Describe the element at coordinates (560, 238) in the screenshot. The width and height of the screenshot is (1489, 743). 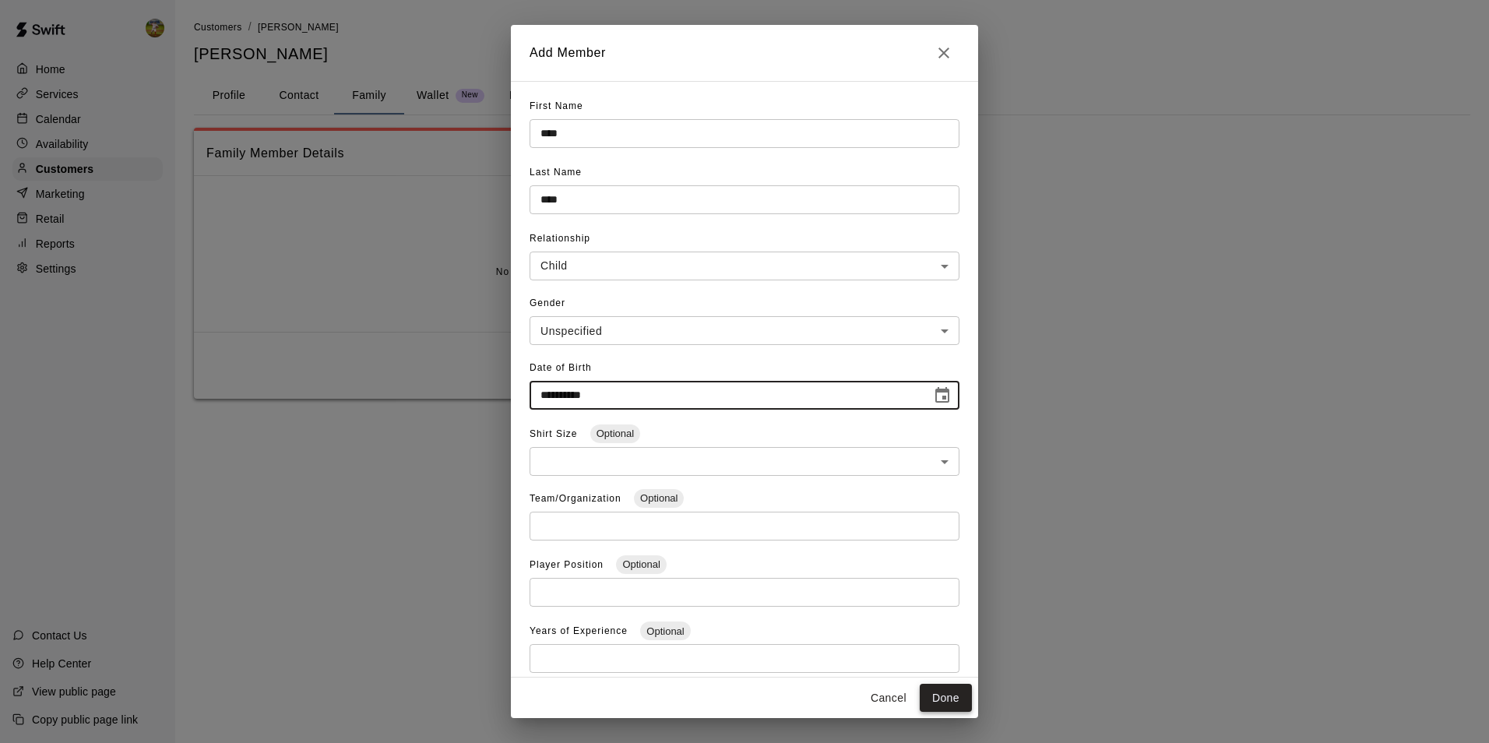
I see `span: Relationship` at that location.